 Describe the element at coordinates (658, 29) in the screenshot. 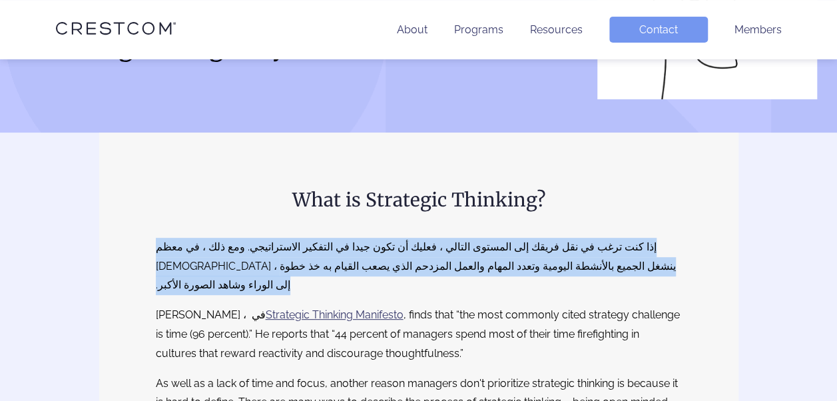

I see `a: Contact` at that location.